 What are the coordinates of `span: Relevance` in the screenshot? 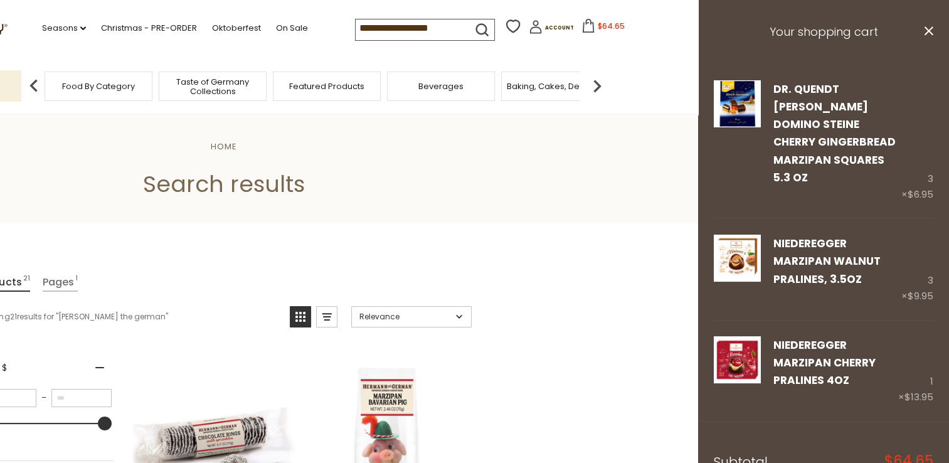 It's located at (405, 317).